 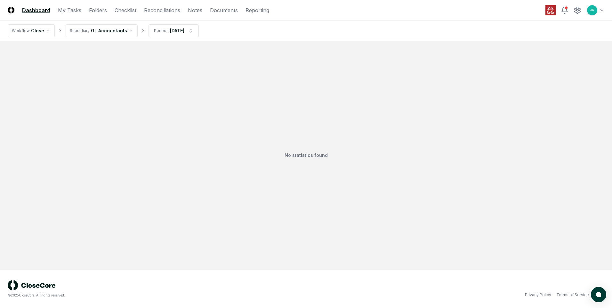 What do you see at coordinates (157, 295) in the screenshot?
I see `div: © 2025 CloseCore. All rights reserved.` at bounding box center [157, 295].